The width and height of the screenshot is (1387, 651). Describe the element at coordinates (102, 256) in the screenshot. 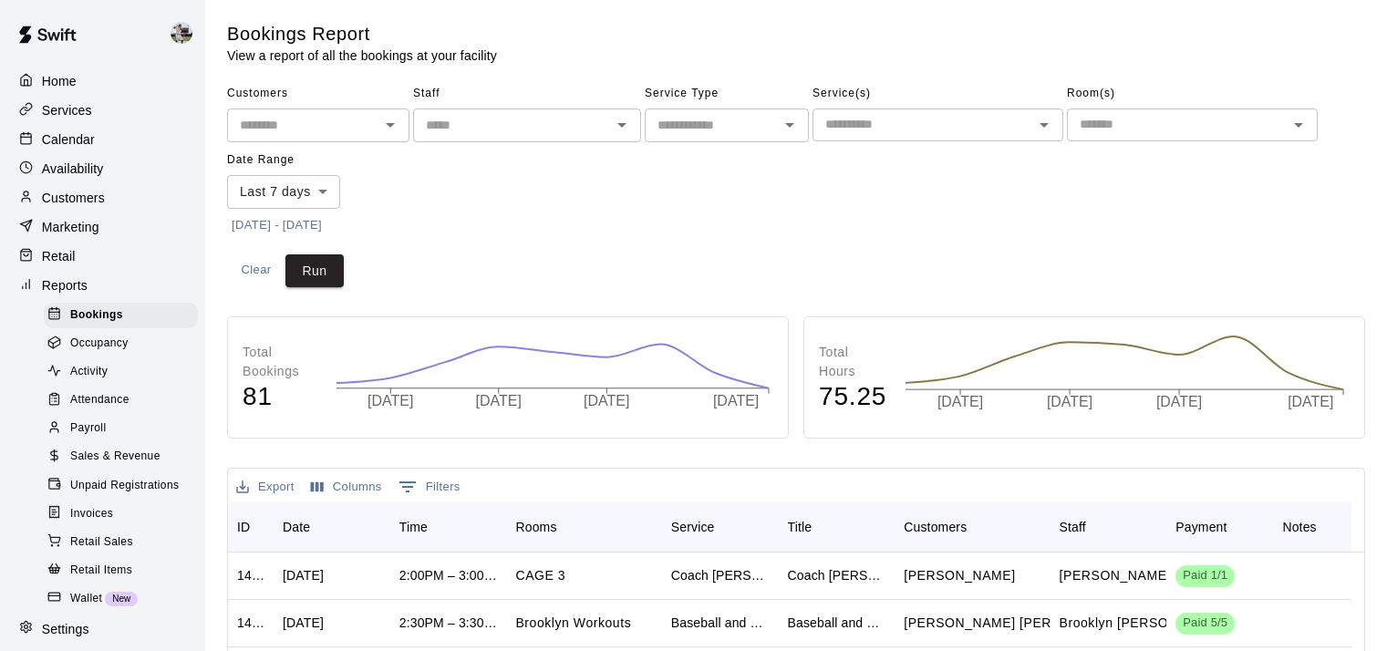

I see `a: Retail` at that location.